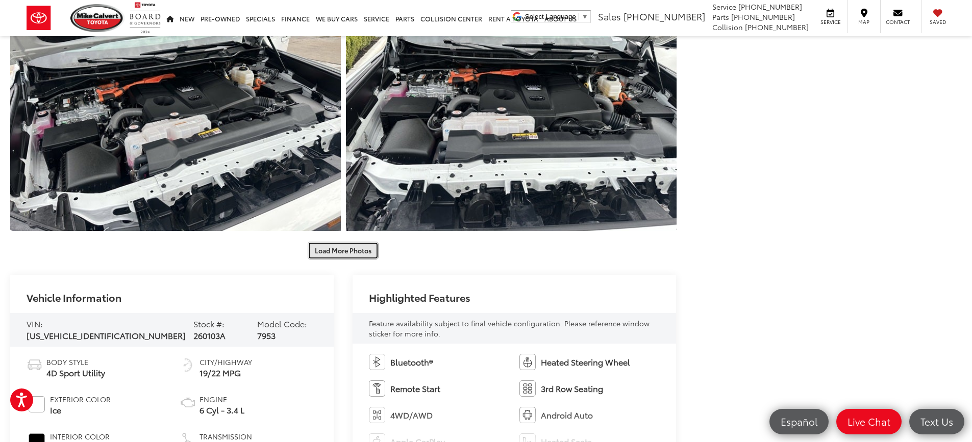  Describe the element at coordinates (35, 323) in the screenshot. I see `span: VIN:` at that location.